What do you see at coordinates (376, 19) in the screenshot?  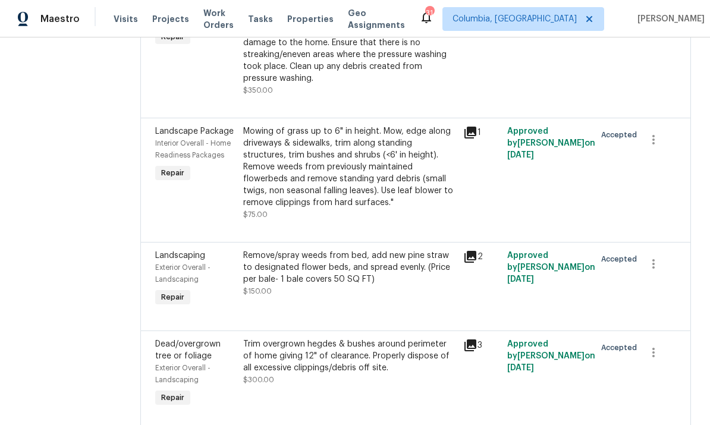 I see `span: Geo Assignments` at bounding box center [376, 19].